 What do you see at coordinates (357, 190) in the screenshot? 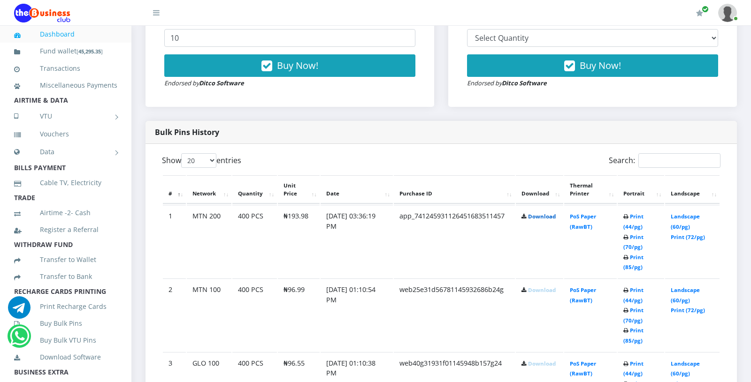
I see `th: Date: activate to sort column ascending` at bounding box center [357, 190].